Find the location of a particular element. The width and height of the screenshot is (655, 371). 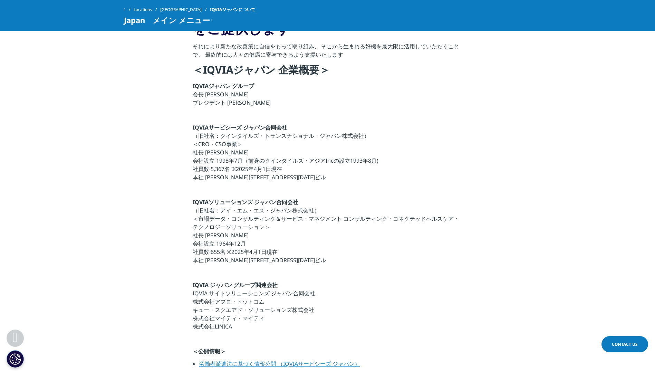

strong: IQVIAソリューションズ ジャパン合同会社 is located at coordinates (245, 202).